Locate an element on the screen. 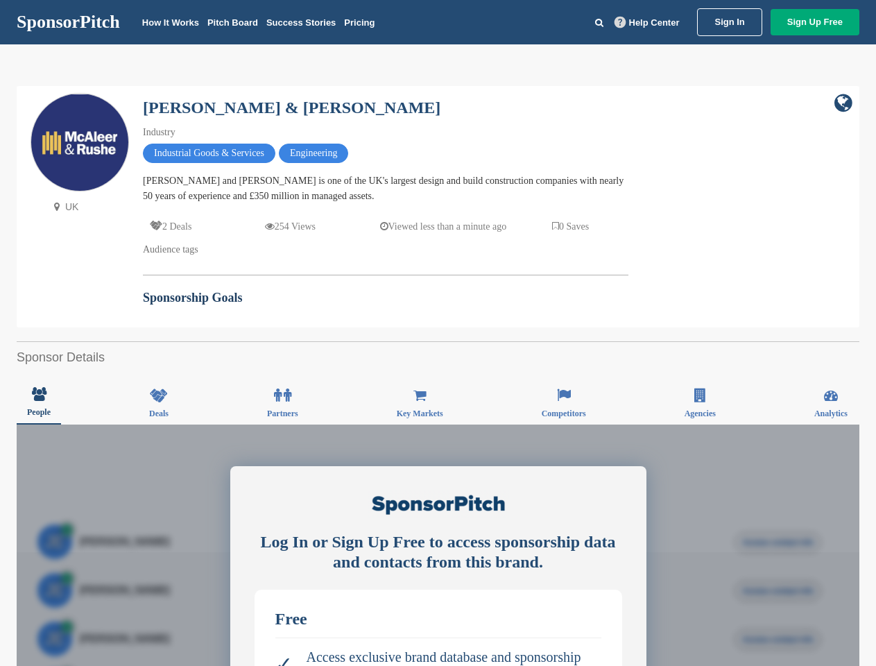 The width and height of the screenshot is (876, 666). a: Help Center is located at coordinates (647, 22).